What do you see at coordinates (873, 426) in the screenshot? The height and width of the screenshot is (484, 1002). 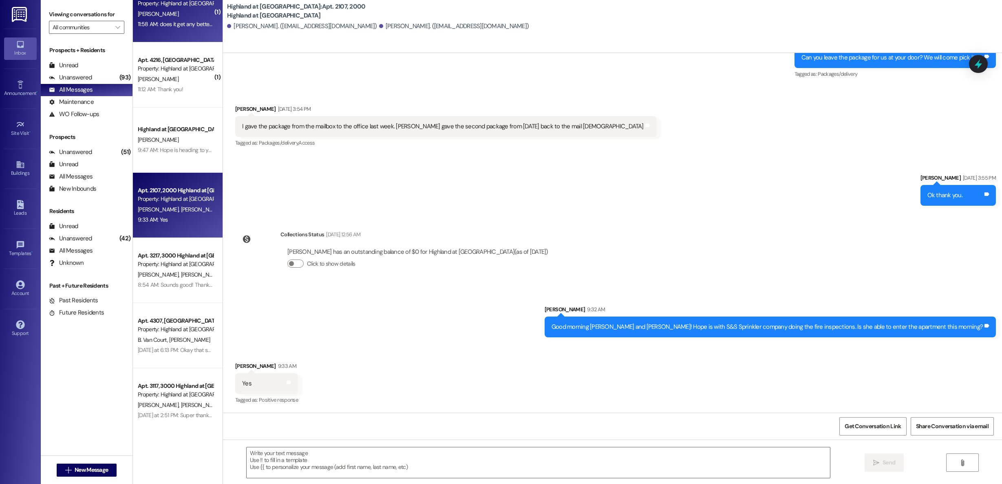 I see `span: Get Conversation Link` at bounding box center [873, 426].